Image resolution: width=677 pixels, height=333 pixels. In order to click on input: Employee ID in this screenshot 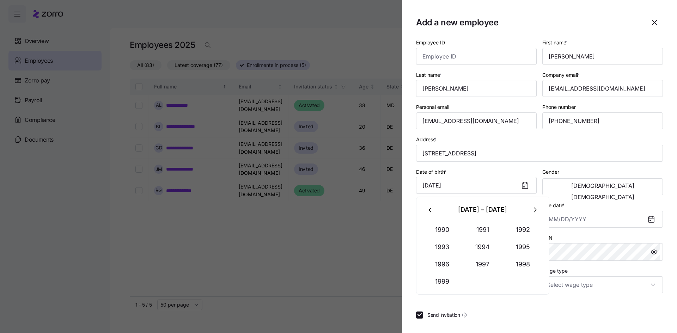, I will do `click(477, 56)`.